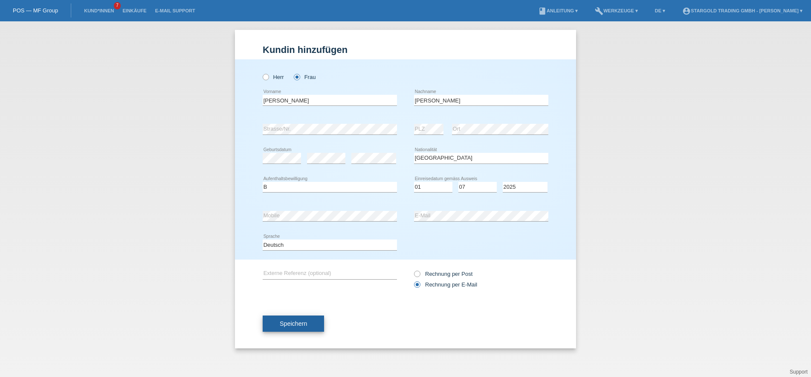  Describe the element at coordinates (660, 11) in the screenshot. I see `a: DE ▾` at that location.